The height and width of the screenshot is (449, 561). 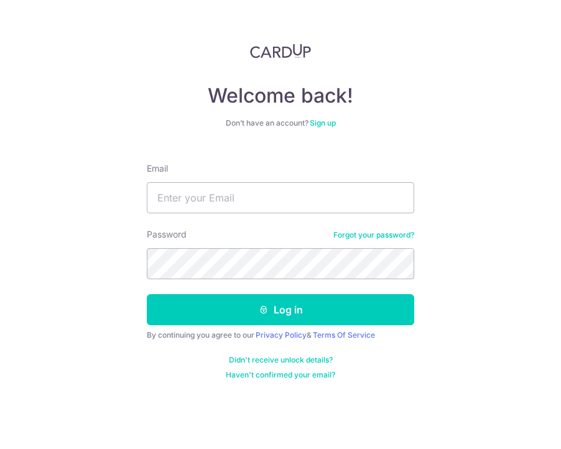 What do you see at coordinates (281, 310) in the screenshot?
I see `button: Log in` at bounding box center [281, 310].